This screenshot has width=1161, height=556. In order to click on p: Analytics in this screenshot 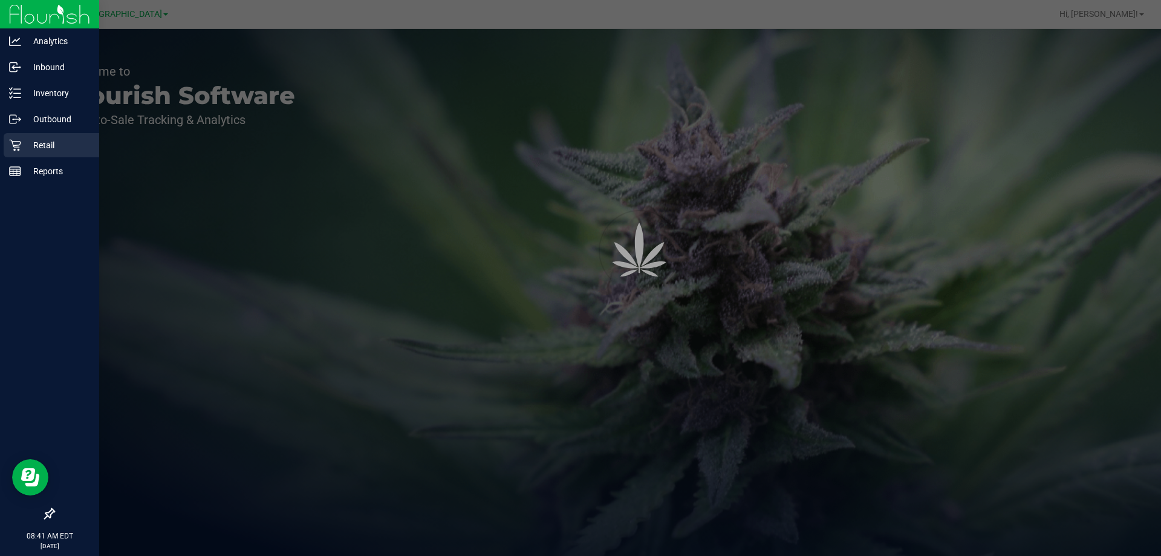, I will do `click(57, 41)`.